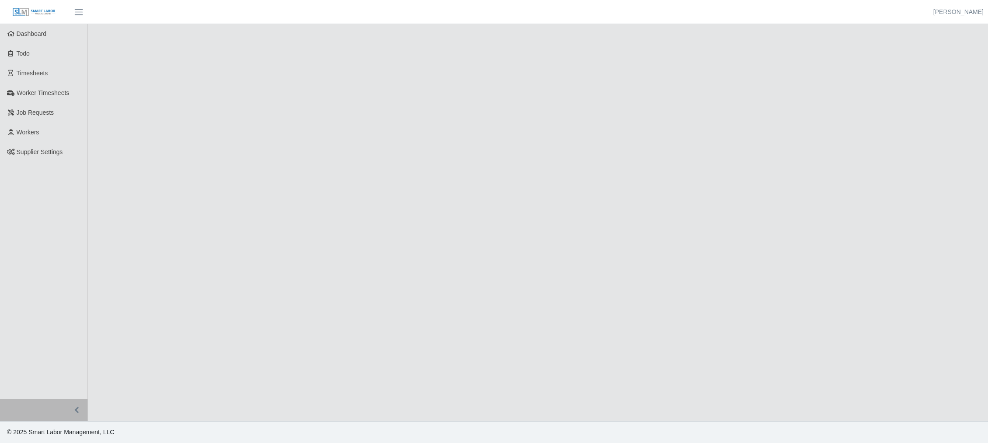 The height and width of the screenshot is (443, 988). I want to click on span: © 2025 Smart Labor Management, LLC, so click(60, 432).